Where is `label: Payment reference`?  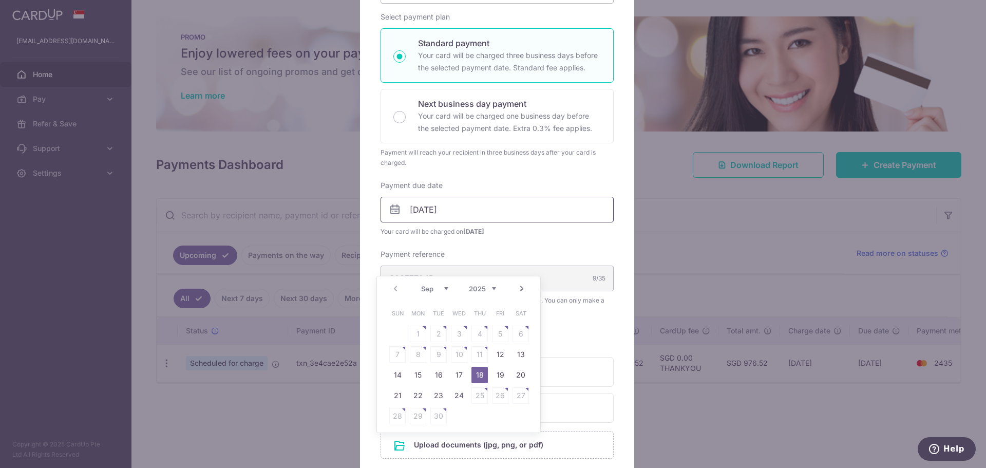 label: Payment reference is located at coordinates (412, 254).